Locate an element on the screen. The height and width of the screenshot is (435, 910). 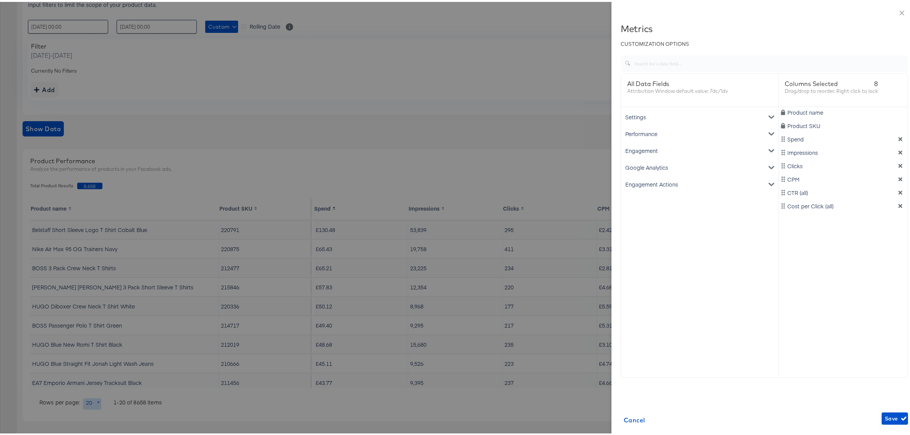
span: Impressions is located at coordinates (803, 151).